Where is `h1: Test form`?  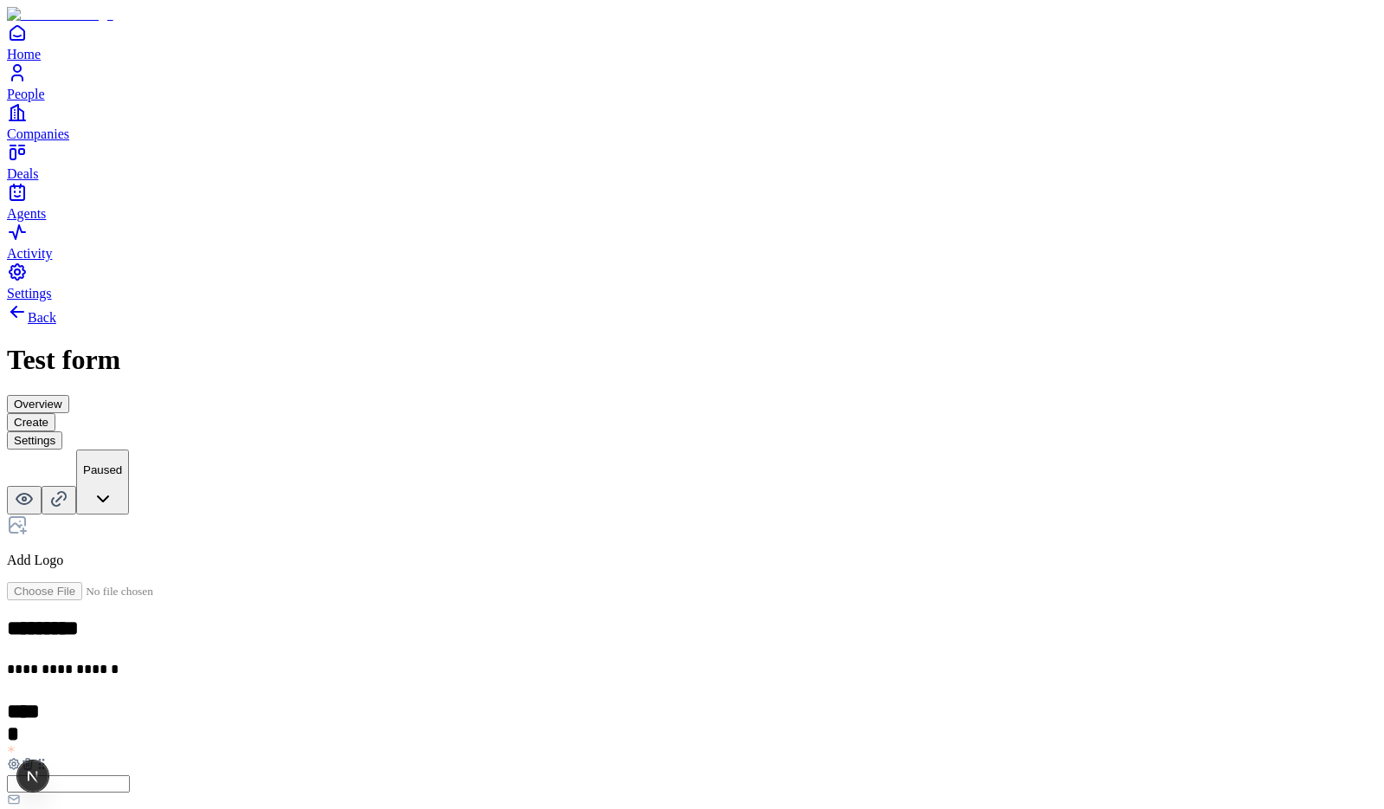 h1: Test form is located at coordinates (692, 359).